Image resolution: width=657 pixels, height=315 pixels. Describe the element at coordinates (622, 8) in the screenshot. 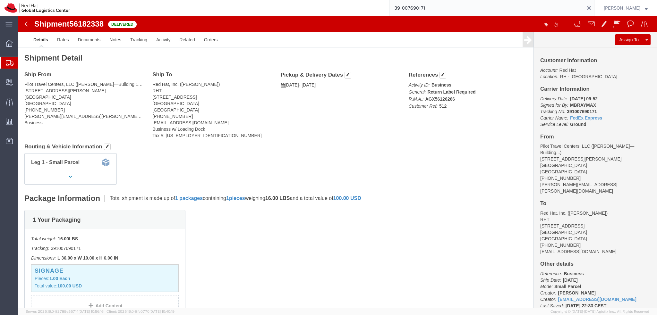

I see `span: Filip Moravec` at that location.